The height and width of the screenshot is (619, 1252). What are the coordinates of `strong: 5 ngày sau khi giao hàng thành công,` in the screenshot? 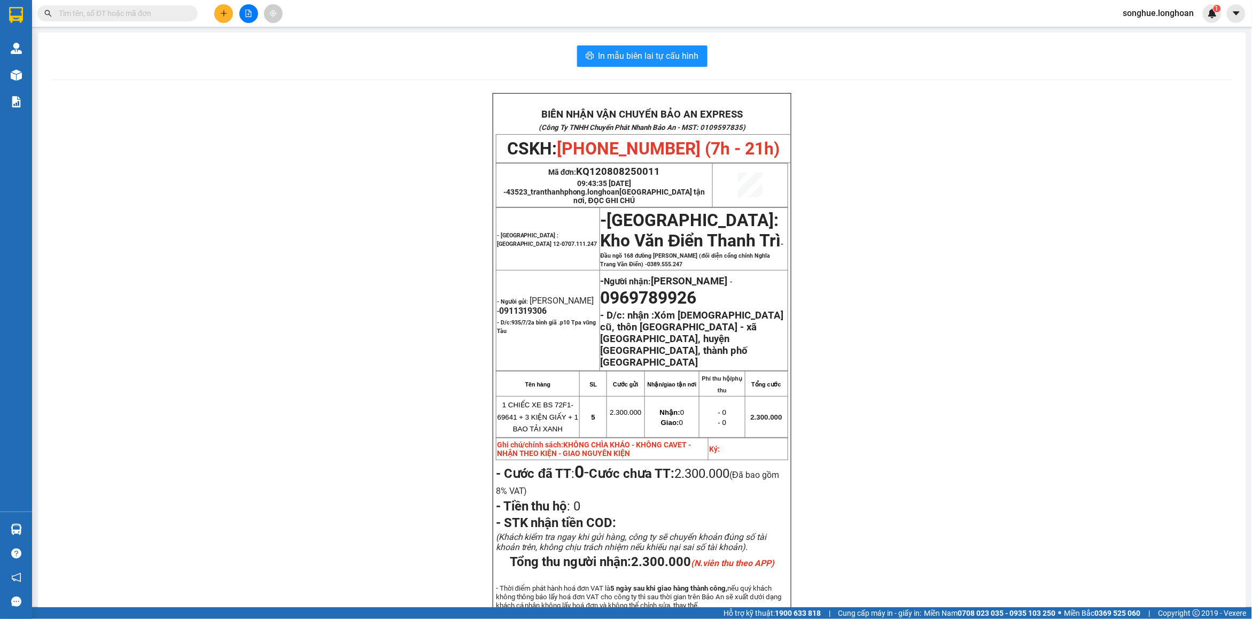 It's located at (669, 588).